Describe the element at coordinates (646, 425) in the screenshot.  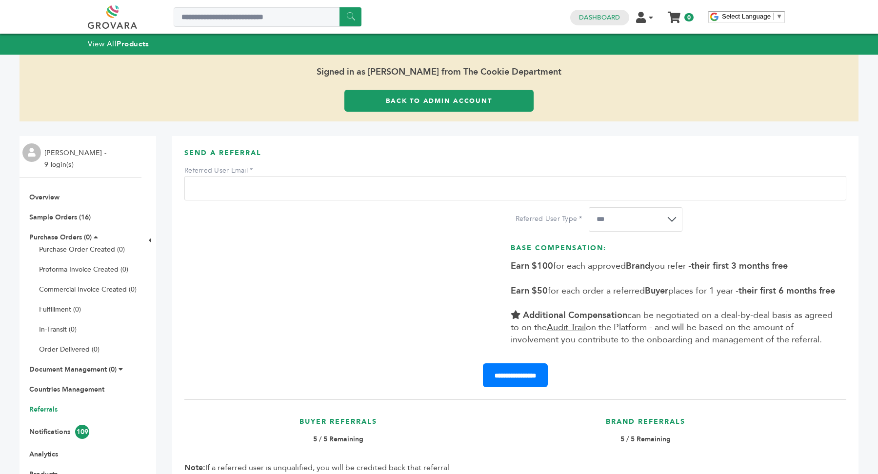
I see `h3: Brand Referrals` at that location.